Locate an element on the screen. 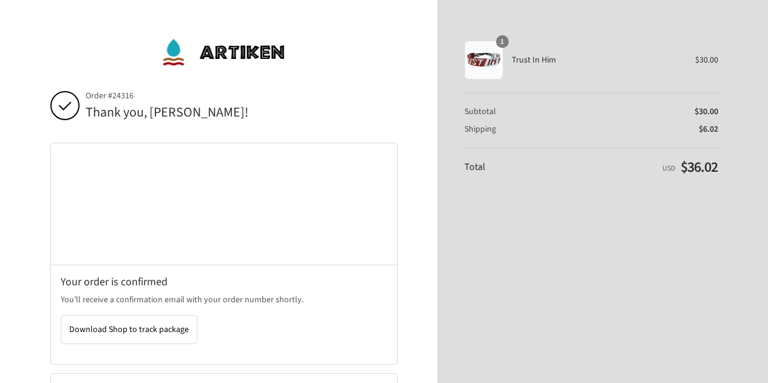 Image resolution: width=768 pixels, height=383 pixels. span: Trust In Him is located at coordinates (595, 60).